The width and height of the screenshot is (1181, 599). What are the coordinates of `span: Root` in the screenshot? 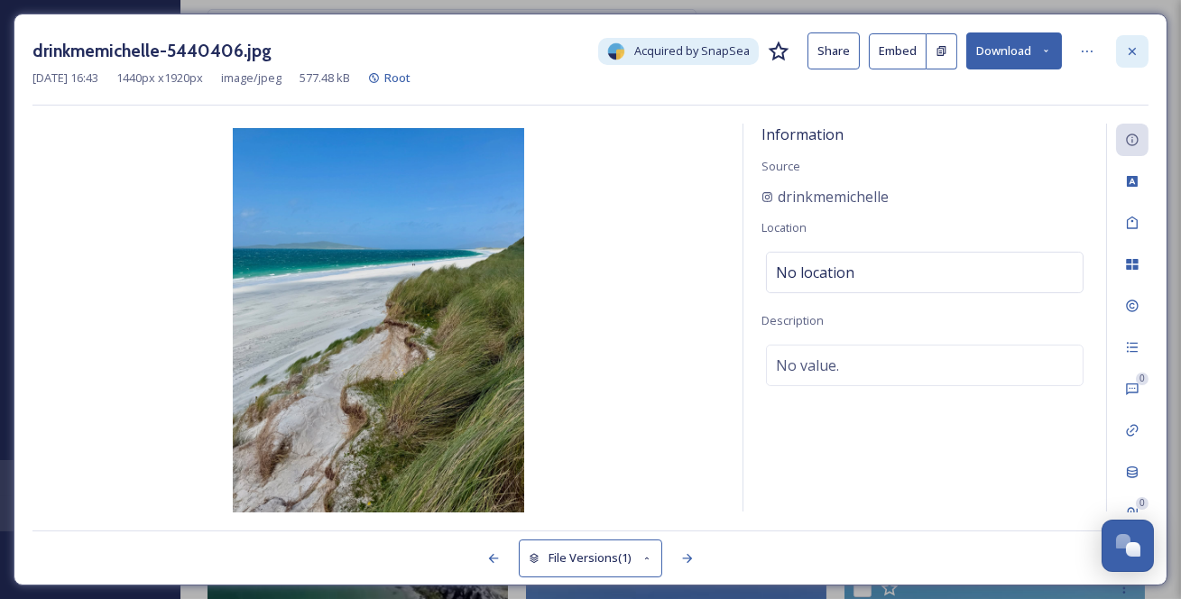 It's located at (397, 78).